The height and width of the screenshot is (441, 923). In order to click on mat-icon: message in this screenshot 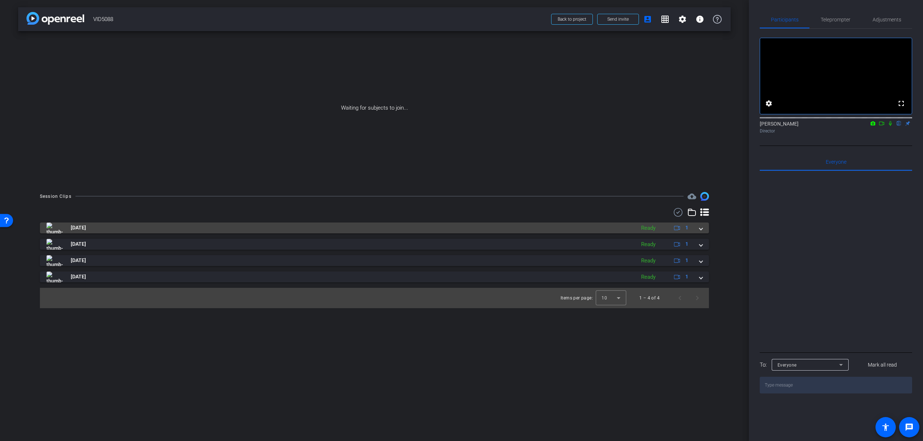, I will do `click(909, 427)`.